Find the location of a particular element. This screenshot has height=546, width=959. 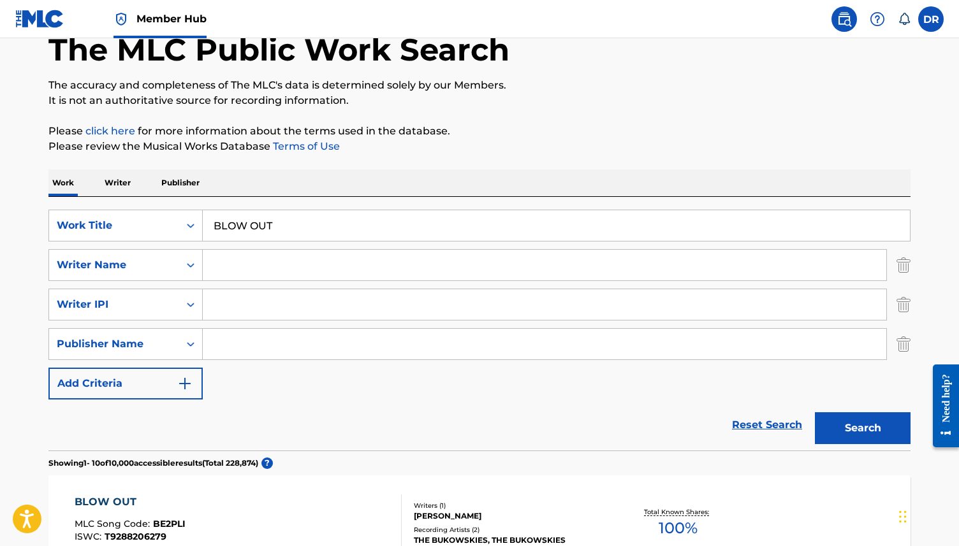

div: Help is located at coordinates (877, 19).